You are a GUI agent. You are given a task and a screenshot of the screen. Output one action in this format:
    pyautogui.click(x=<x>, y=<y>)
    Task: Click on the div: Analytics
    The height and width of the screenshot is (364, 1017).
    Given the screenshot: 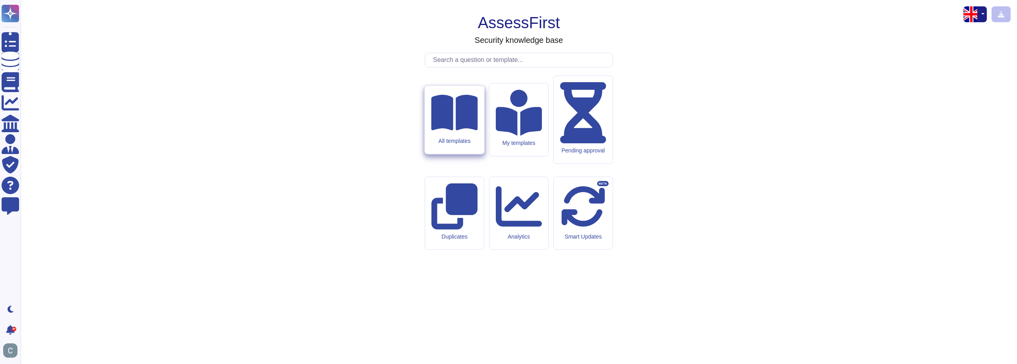 What is the action you would take?
    pyautogui.click(x=519, y=237)
    